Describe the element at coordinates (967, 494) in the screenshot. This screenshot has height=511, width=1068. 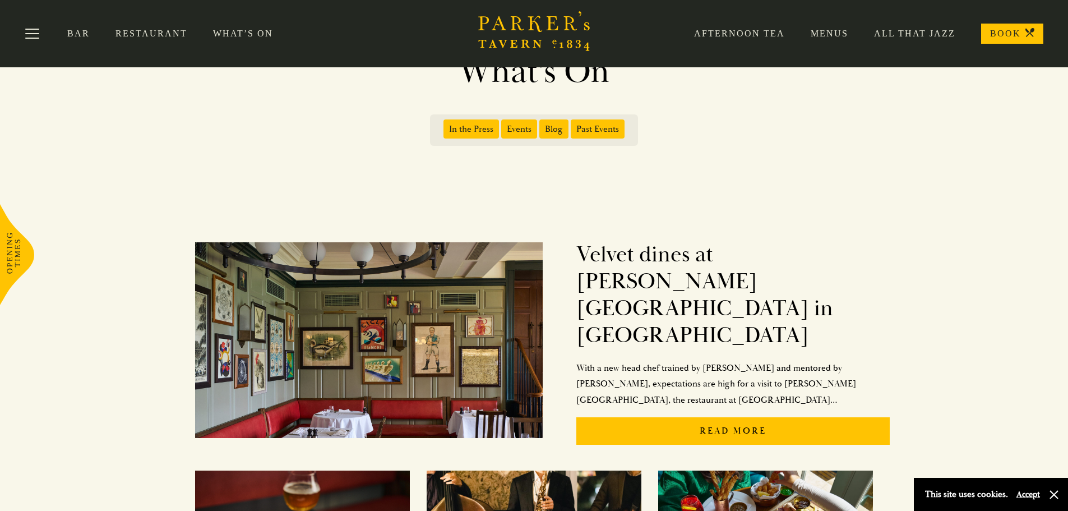
I see `p: This site uses cookies.` at that location.